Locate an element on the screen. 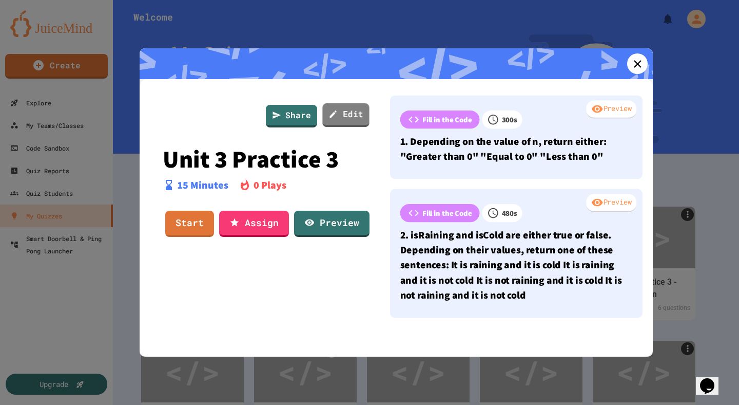  p: 1. Depending on the value of n, return either: "Greater than 0" "Equal to 0" "Less than 0" is located at coordinates (517, 148).